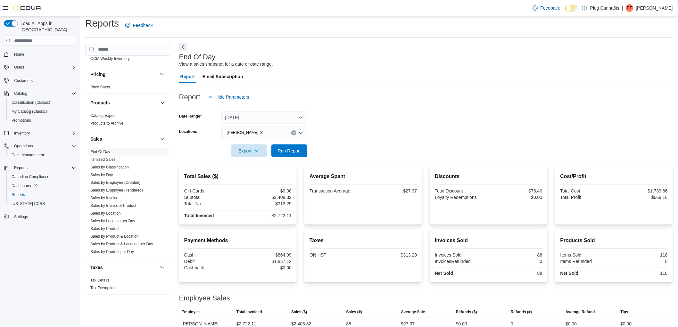 The width and height of the screenshot is (678, 327). I want to click on span: Canadian Compliance, so click(30, 177).